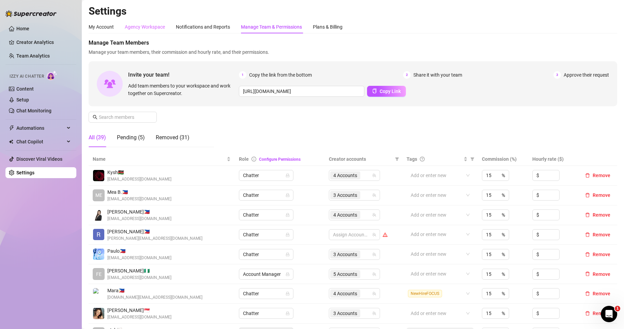 The height and width of the screenshot is (329, 624). I want to click on div: Notifications and Reports, so click(203, 27).